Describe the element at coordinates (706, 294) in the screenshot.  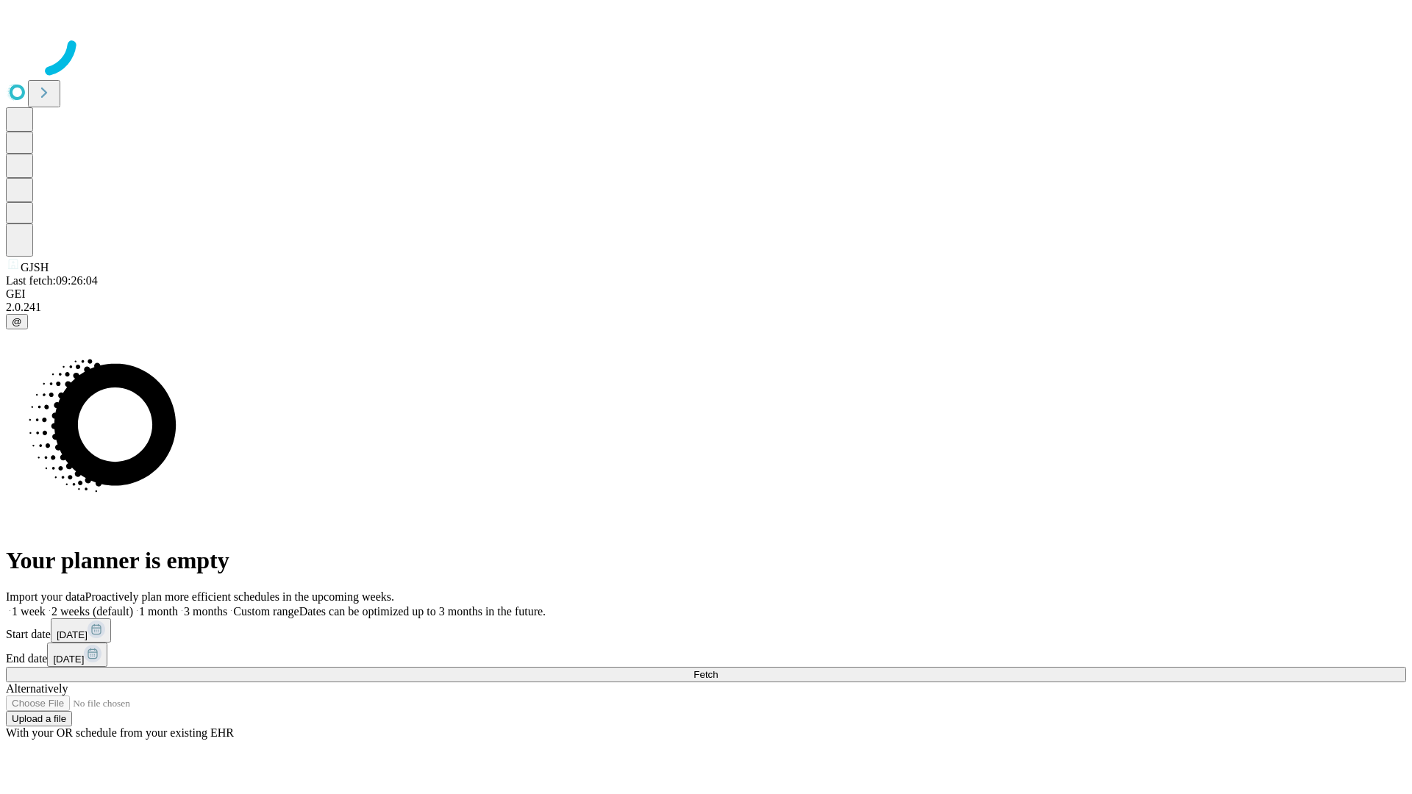
I see `div: GEI` at that location.